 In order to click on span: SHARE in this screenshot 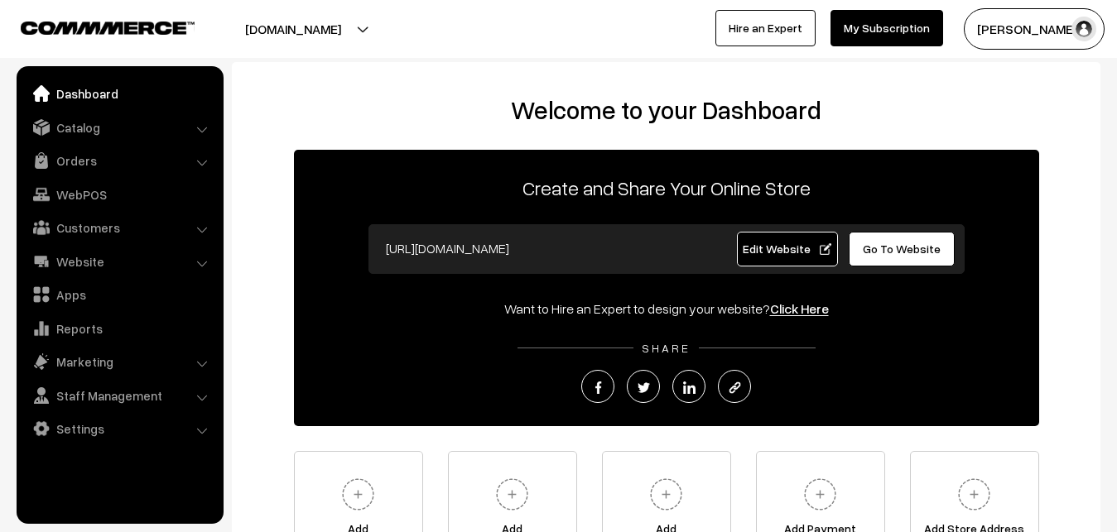, I will do `click(666, 348)`.